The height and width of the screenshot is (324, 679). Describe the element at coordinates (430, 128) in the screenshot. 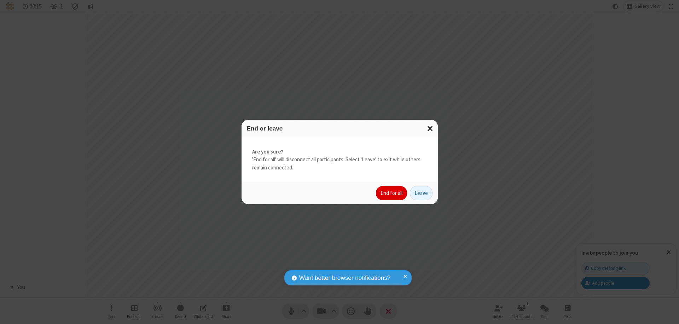

I see `button: Close modal` at that location.